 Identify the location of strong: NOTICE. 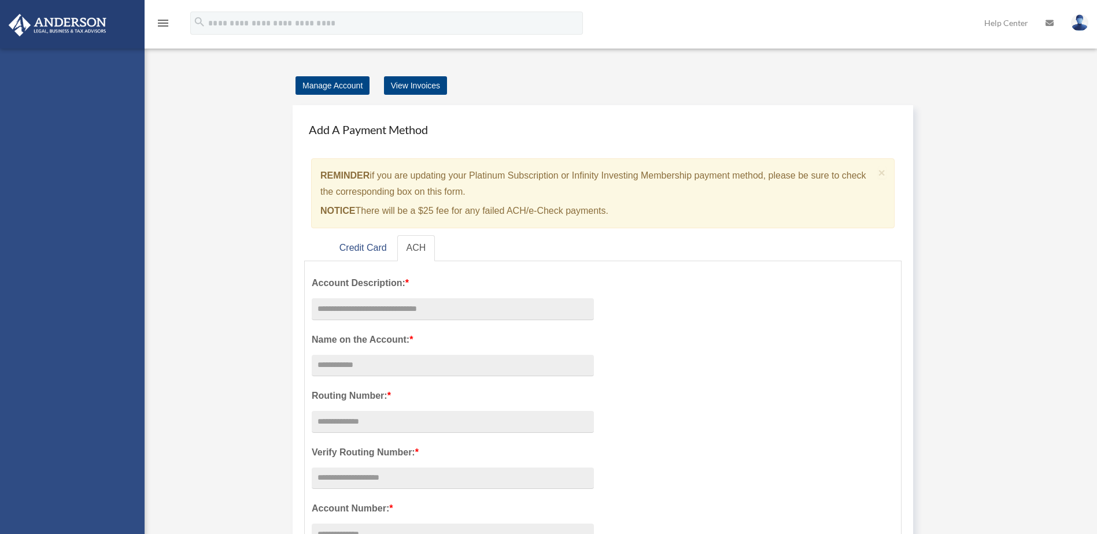
(338, 210).